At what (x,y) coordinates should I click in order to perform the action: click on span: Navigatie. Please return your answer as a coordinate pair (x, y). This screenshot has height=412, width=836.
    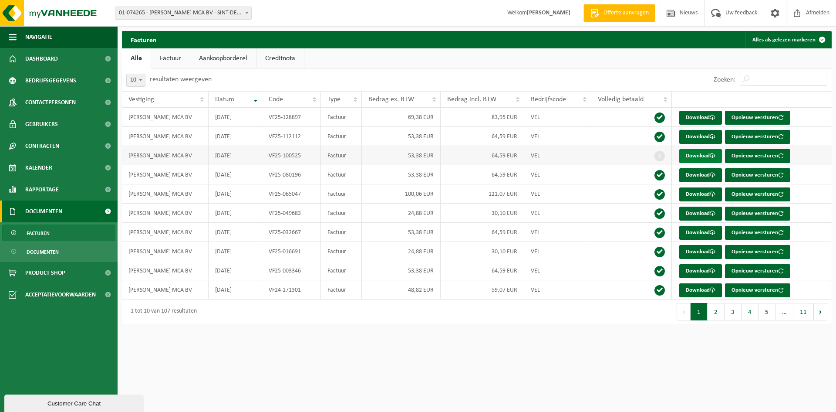
    Looking at the image, I should click on (39, 37).